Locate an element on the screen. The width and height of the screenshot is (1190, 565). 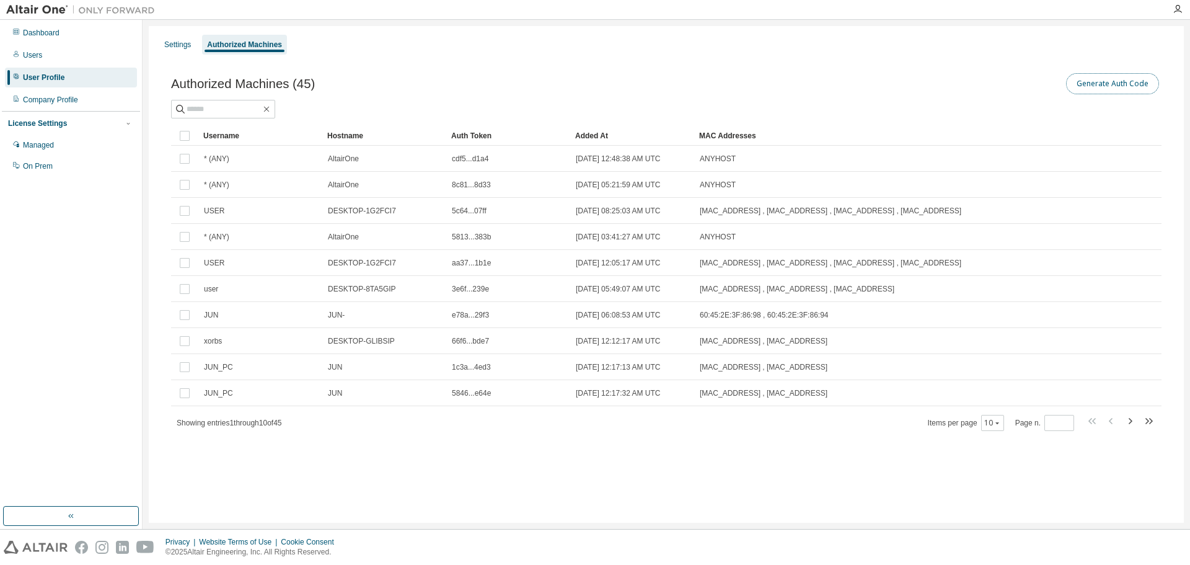
span: 1c3a...4ed3 is located at coordinates (471, 367).